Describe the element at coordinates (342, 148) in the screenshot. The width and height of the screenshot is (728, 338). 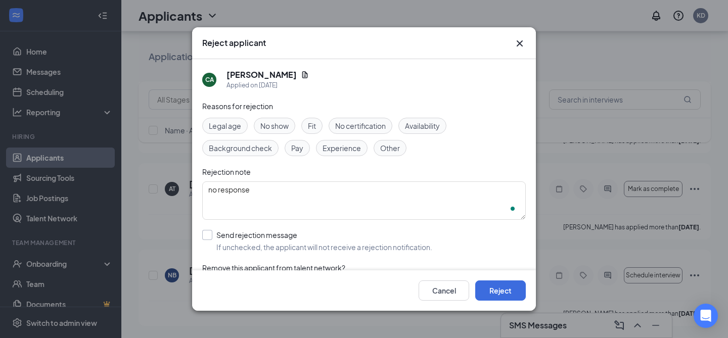
I see `span: Experience` at that location.